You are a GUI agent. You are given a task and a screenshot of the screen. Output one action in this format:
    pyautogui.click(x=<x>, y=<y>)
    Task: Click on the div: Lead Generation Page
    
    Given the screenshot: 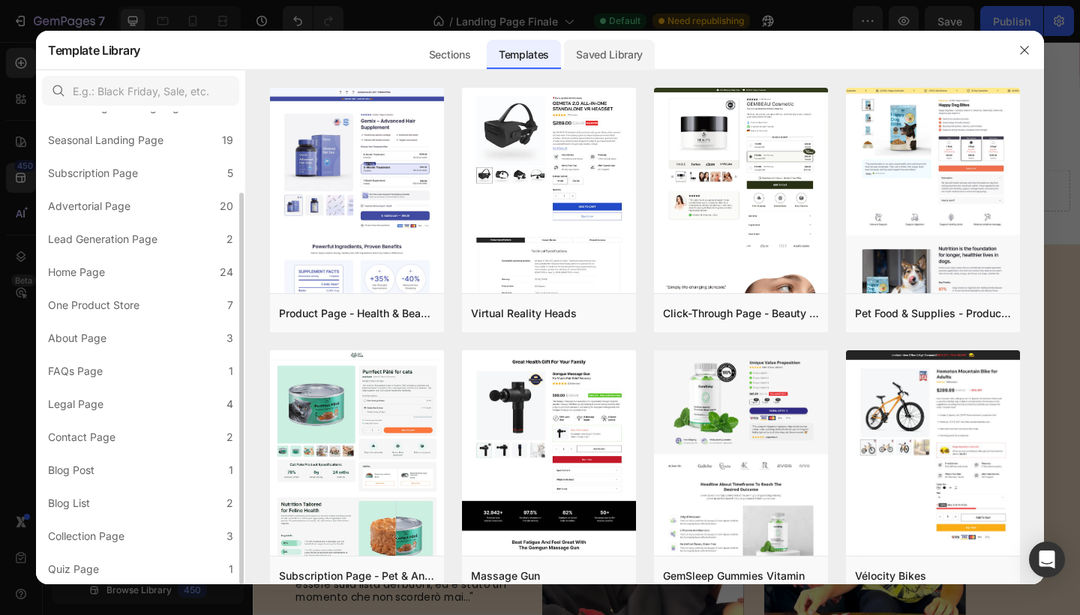 What is the action you would take?
    pyautogui.click(x=103, y=239)
    